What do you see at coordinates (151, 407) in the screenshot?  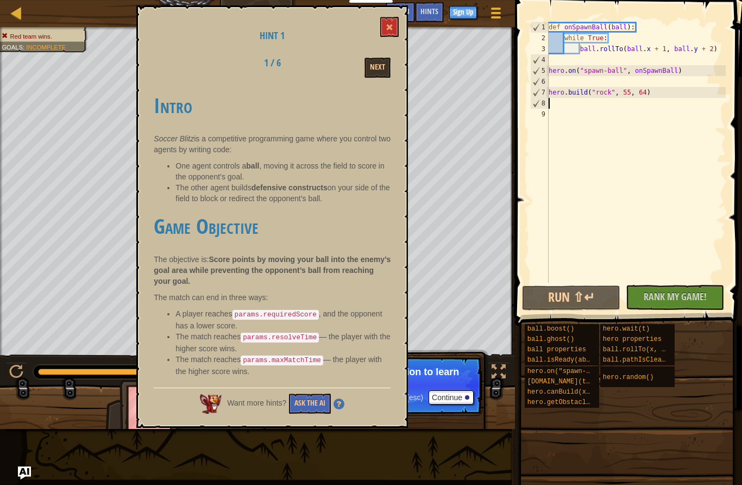 I see `img: thang_avatar_frame.png` at bounding box center [151, 407].